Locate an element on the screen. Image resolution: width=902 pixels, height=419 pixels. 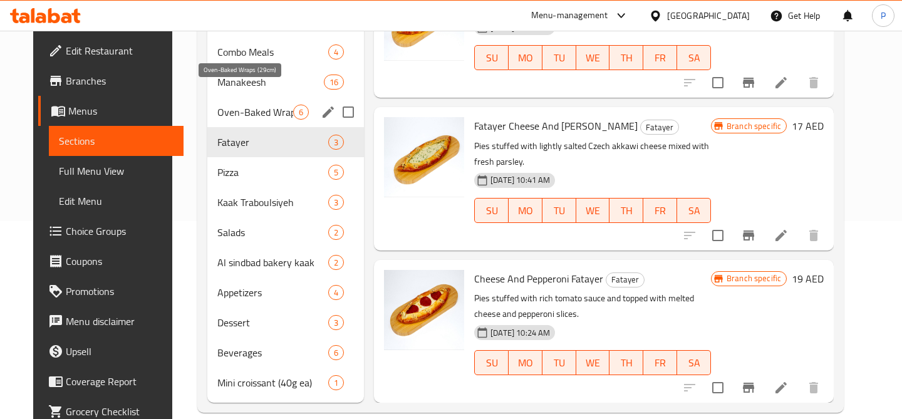
a: Promotions is located at coordinates (111, 291).